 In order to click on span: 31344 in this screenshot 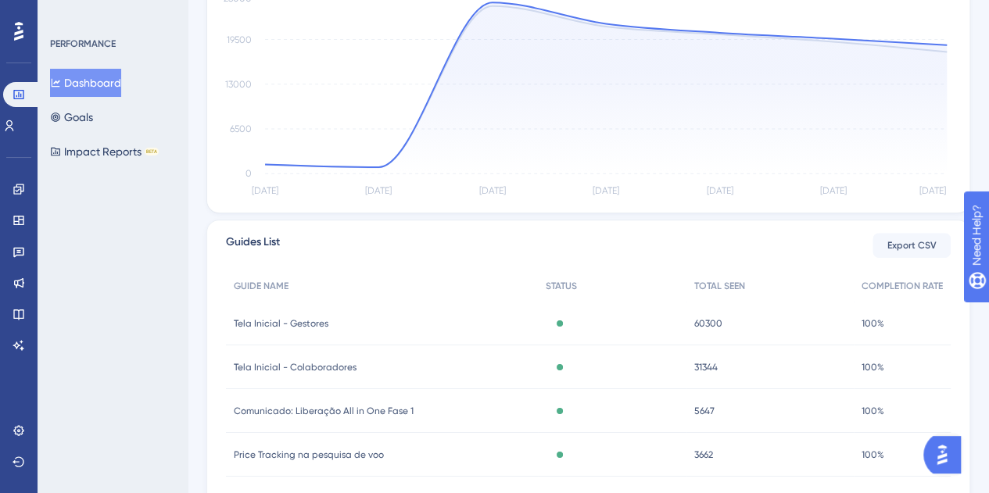, I will do `click(706, 367)`.